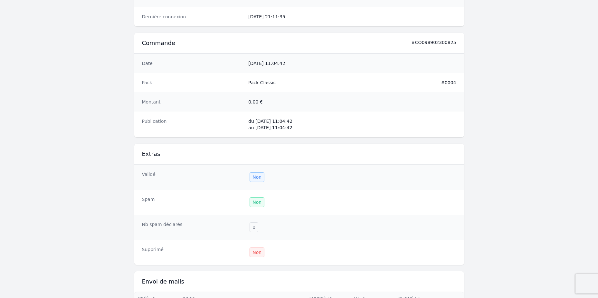 The height and width of the screenshot is (298, 598). Describe the element at coordinates (193, 228) in the screenshot. I see `dt: Nb spam déclarés` at that location.